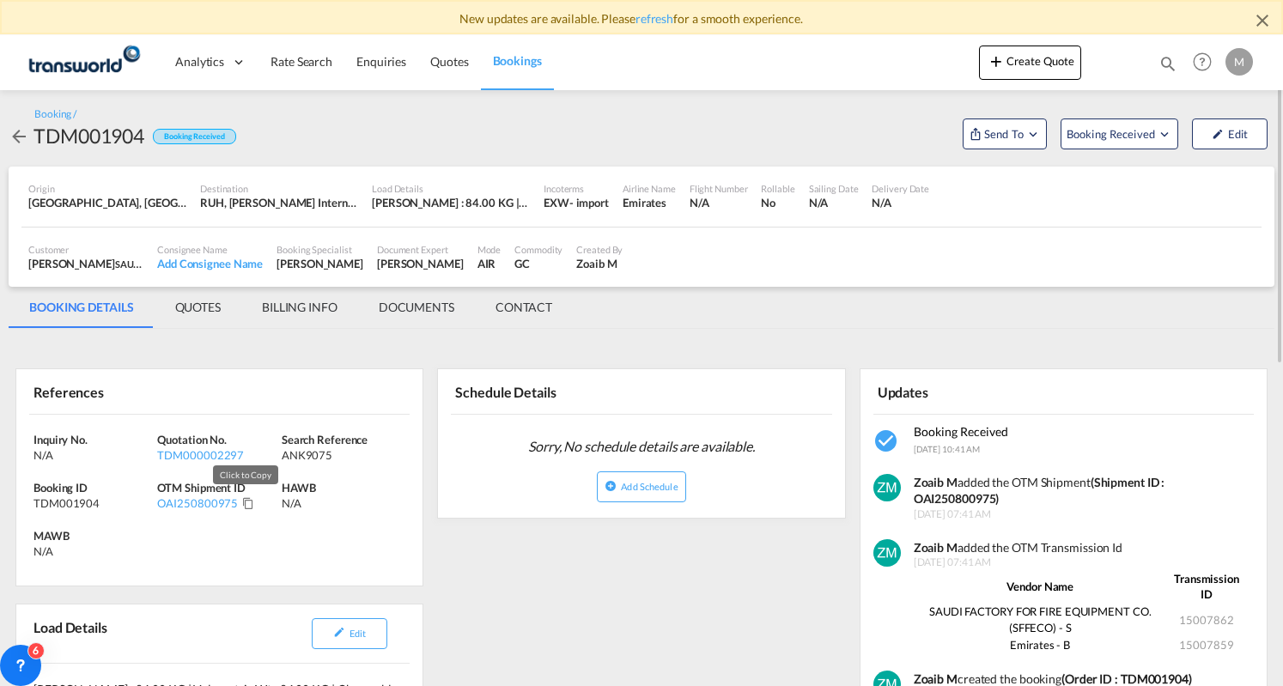 Image resolution: width=1283 pixels, height=686 pixels. Describe the element at coordinates (777, 188) in the screenshot. I see `div: Rollable` at that location.